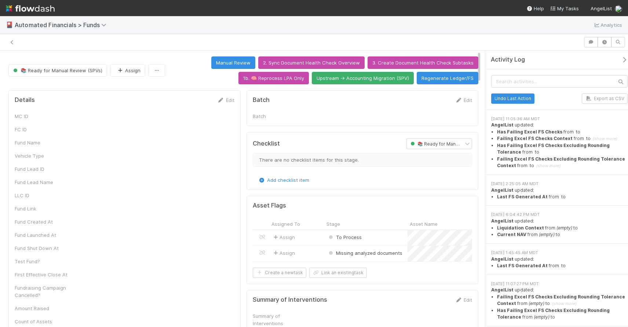  Describe the element at coordinates (344, 237) in the screenshot. I see `span: To Process` at that location.